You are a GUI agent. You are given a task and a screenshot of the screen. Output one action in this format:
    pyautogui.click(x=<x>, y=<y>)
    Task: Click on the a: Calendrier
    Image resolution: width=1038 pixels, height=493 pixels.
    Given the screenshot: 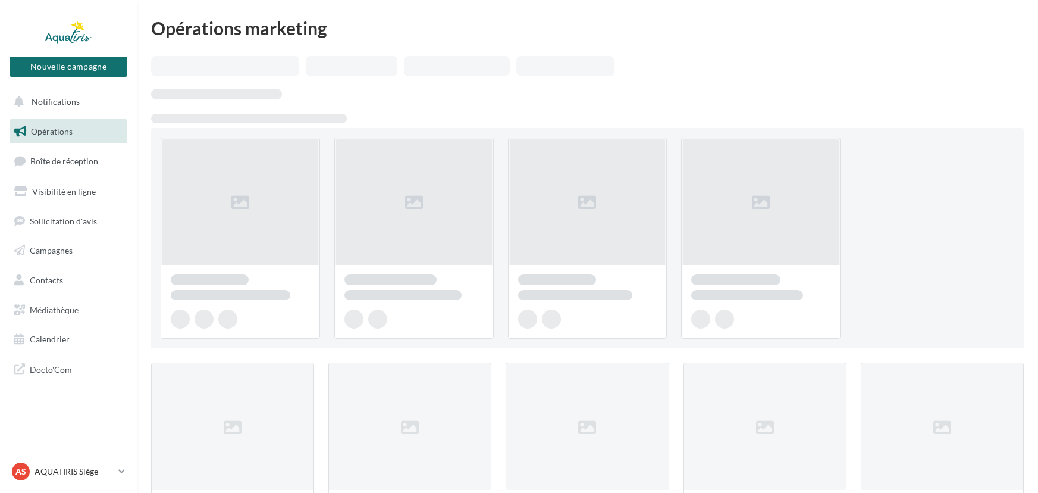 What is the action you would take?
    pyautogui.click(x=68, y=339)
    